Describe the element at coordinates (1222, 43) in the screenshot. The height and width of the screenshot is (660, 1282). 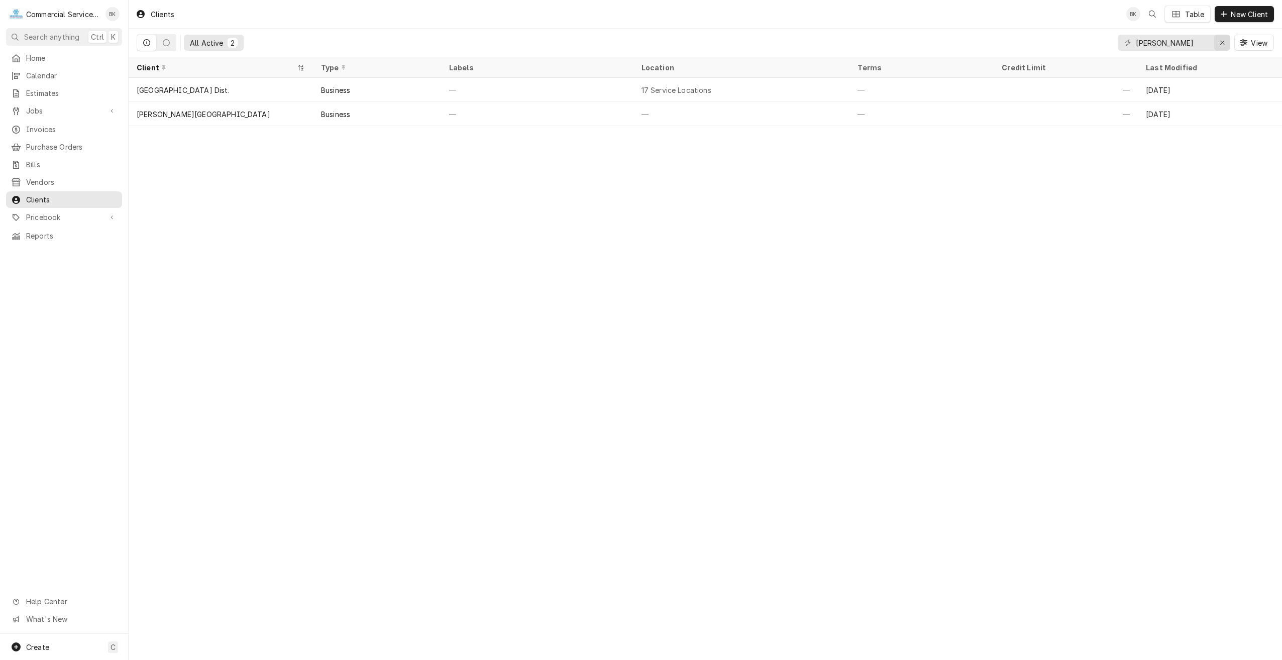
I see `button: Erase input` at that location.